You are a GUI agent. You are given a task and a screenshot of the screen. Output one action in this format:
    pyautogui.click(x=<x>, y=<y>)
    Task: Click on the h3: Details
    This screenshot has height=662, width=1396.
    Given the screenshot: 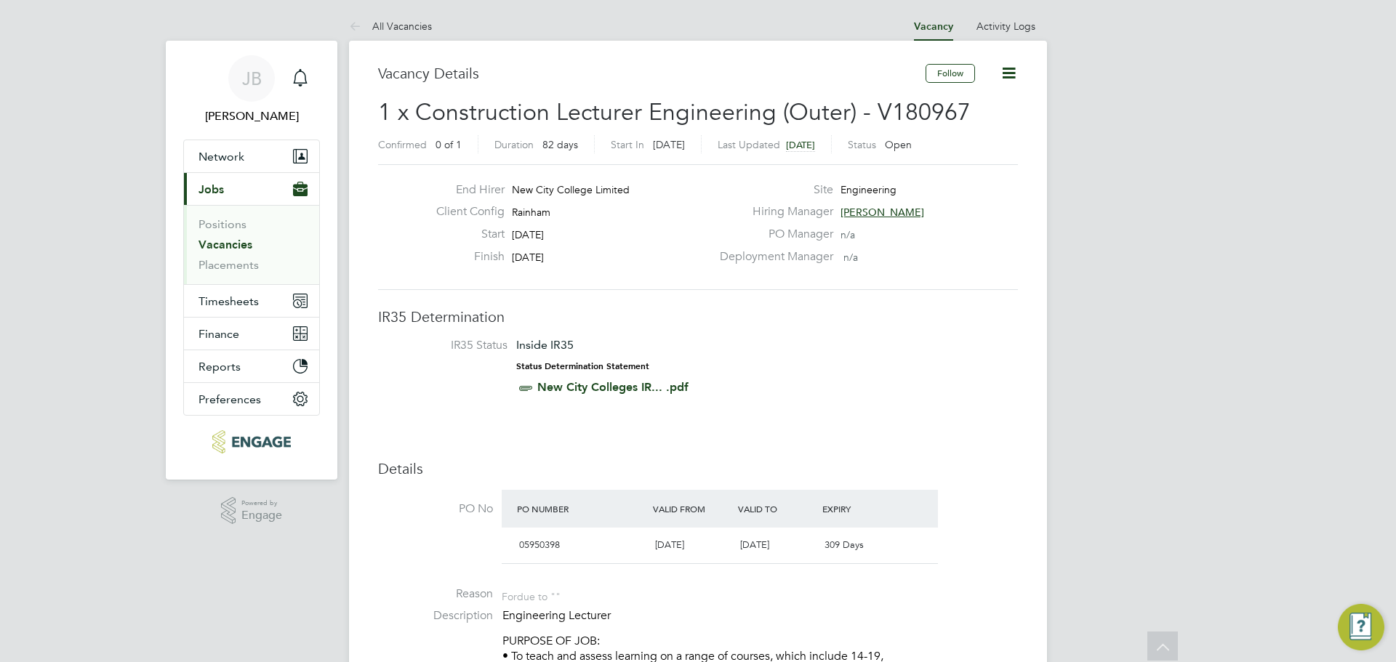 What is the action you would take?
    pyautogui.click(x=698, y=469)
    